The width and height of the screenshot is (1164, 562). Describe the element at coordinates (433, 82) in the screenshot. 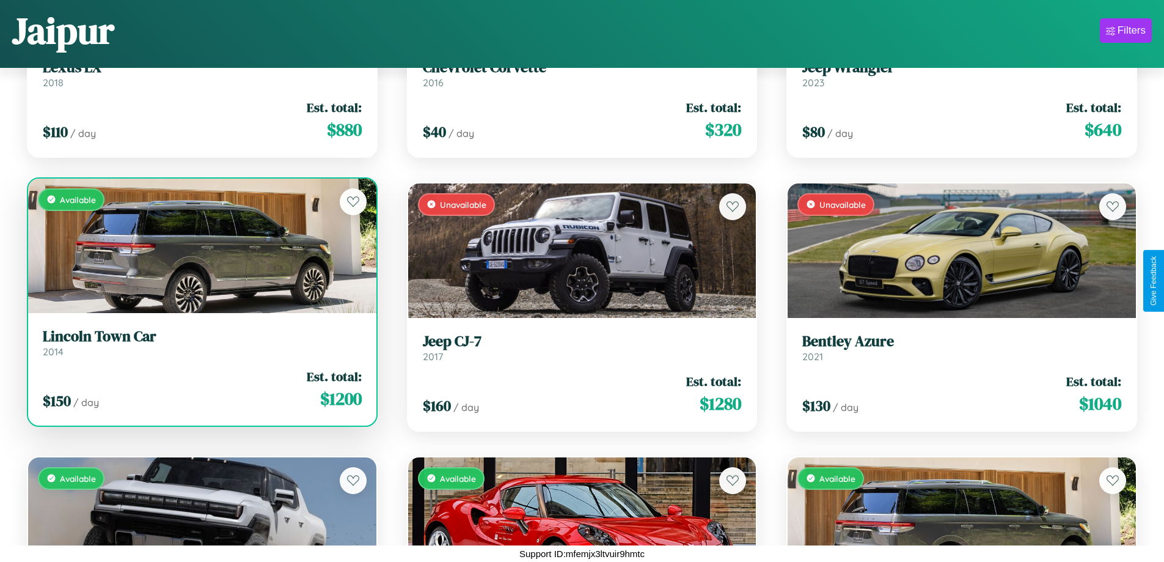

I see `span: 2016` at that location.